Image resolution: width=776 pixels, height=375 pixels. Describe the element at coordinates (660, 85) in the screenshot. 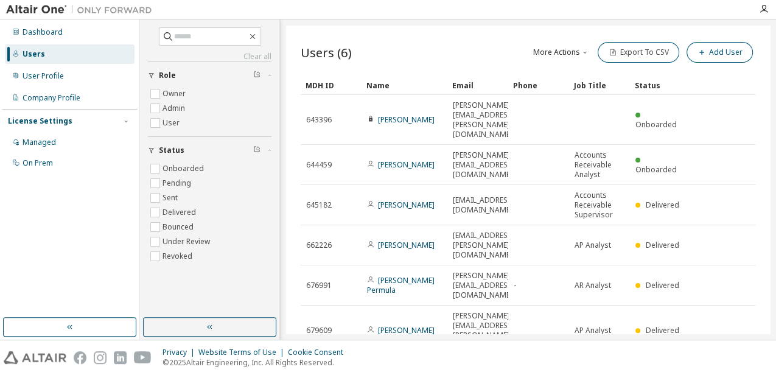

I see `div: Status` at that location.